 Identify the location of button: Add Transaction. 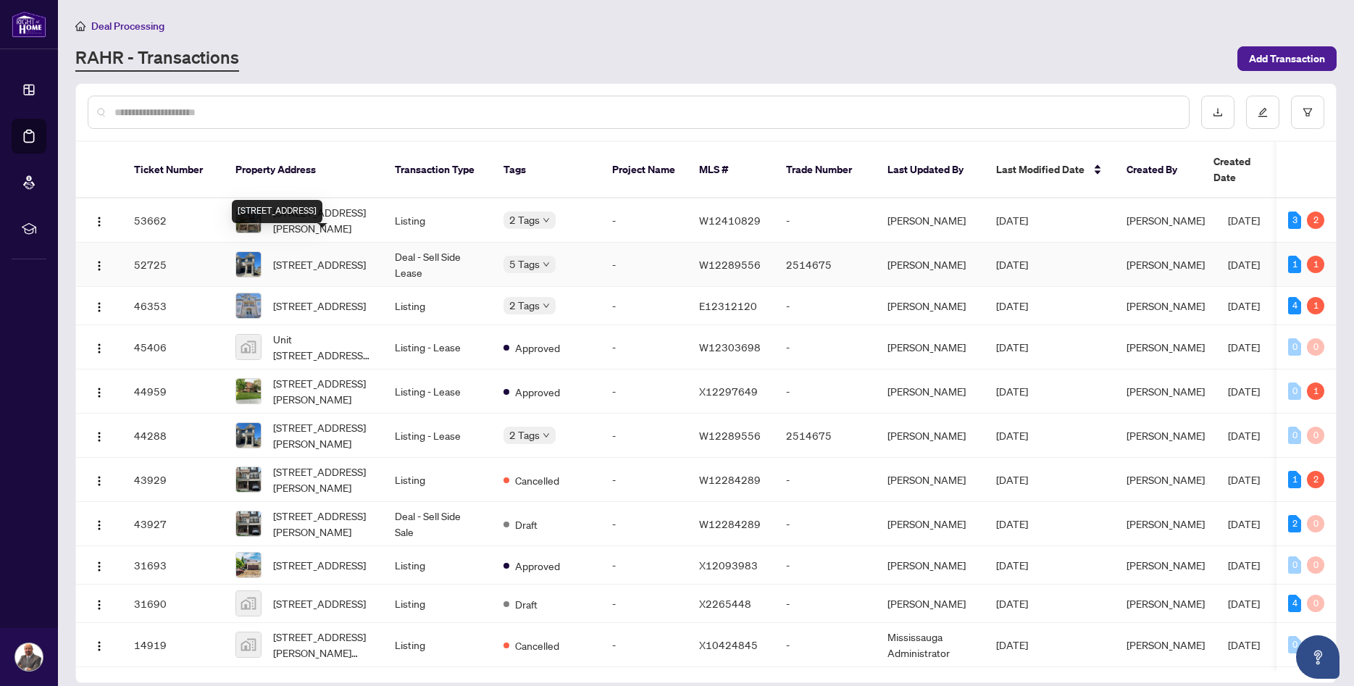
(1287, 59).